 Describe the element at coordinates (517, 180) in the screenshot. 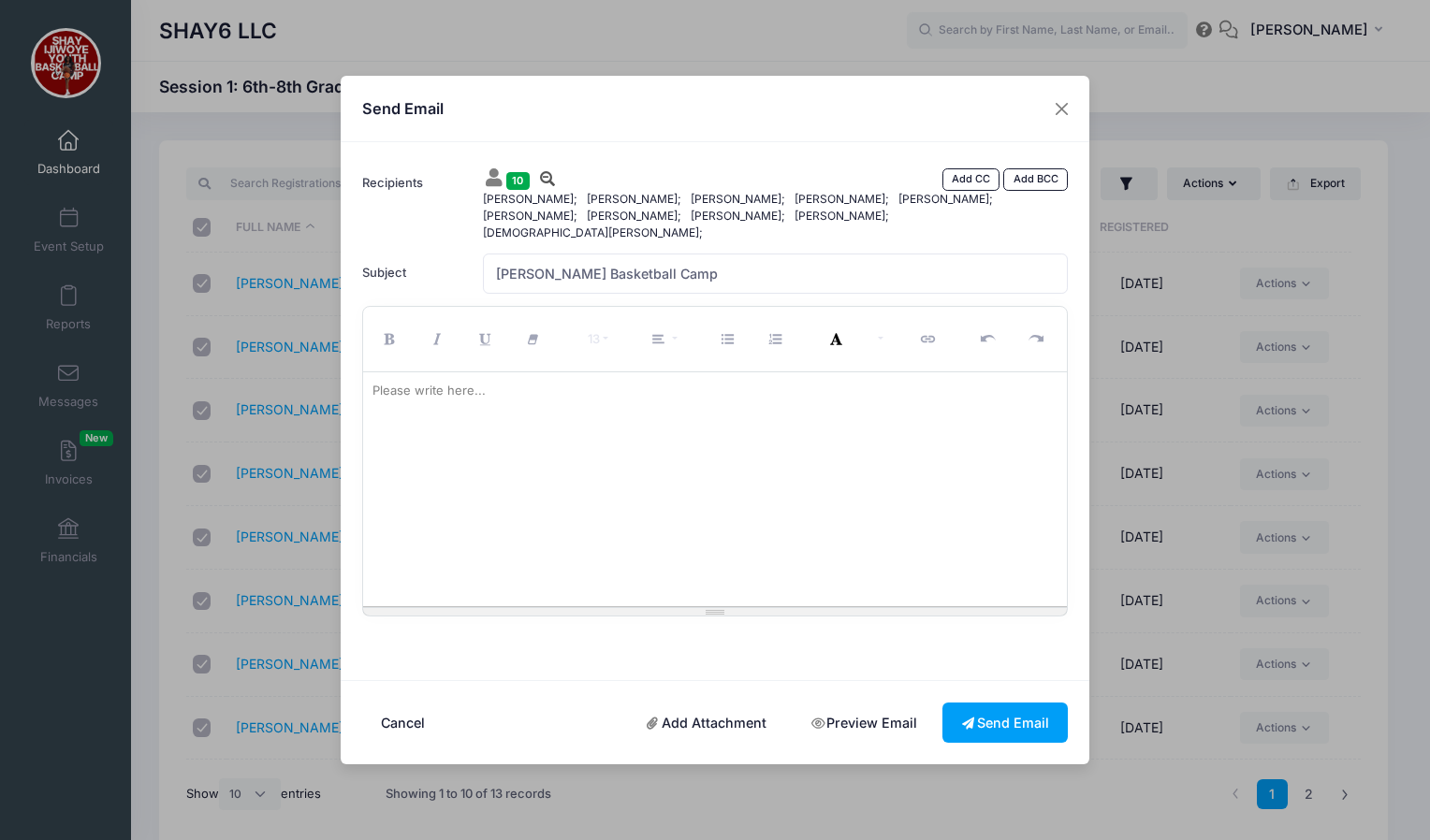

I see `span: 10` at that location.